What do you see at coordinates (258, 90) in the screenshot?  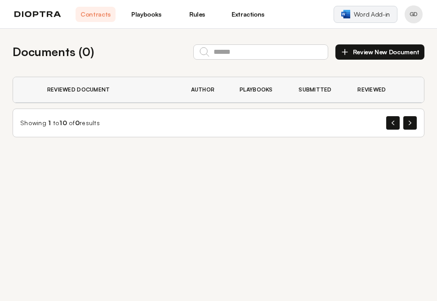 I see `th: Playbooks` at bounding box center [258, 90].